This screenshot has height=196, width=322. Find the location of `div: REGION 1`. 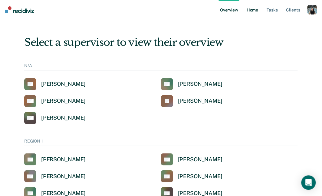

div: REGION 1 is located at coordinates (161, 143).